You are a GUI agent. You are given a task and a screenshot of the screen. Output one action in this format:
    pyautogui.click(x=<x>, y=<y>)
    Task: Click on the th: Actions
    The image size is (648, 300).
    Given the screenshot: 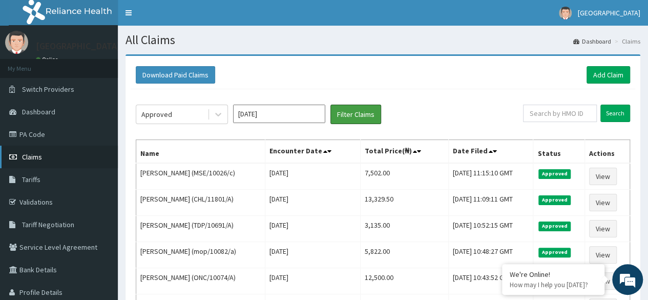 What is the action you would take?
    pyautogui.click(x=608, y=152)
    